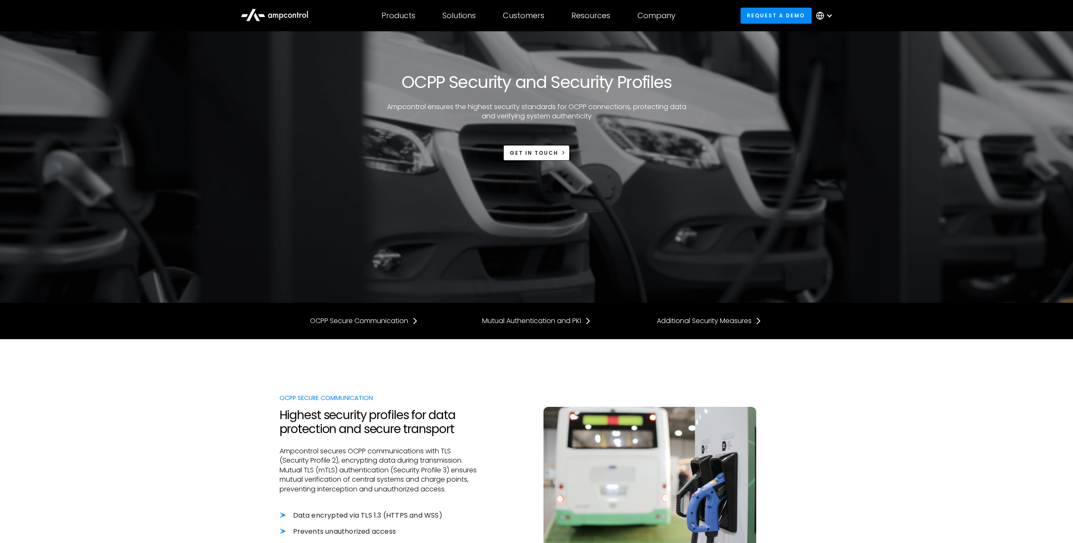 This screenshot has height=543, width=1073. What do you see at coordinates (459, 16) in the screenshot?
I see `div: Solutions` at bounding box center [459, 16].